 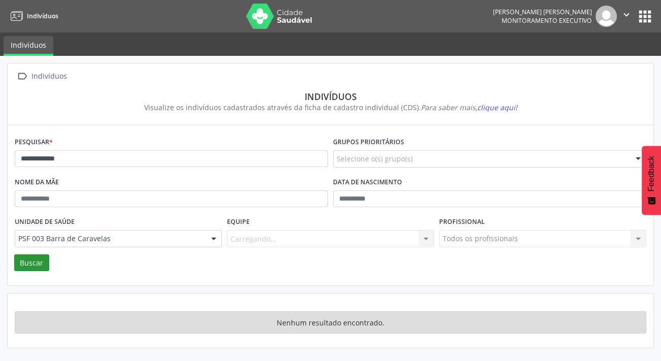 What do you see at coordinates (645, 16) in the screenshot?
I see `button: apps` at bounding box center [645, 16].